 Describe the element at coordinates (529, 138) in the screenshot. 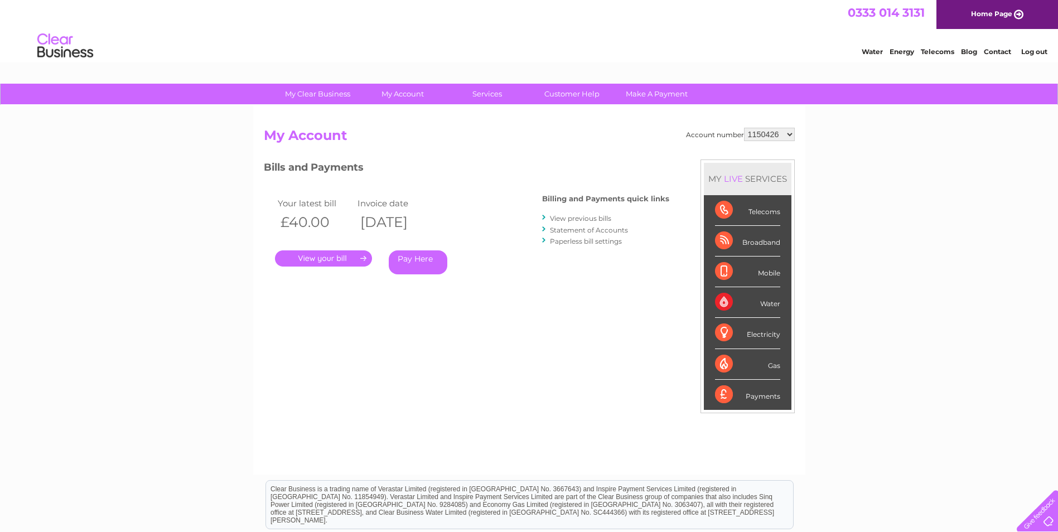

I see `h2: My Account` at that location.